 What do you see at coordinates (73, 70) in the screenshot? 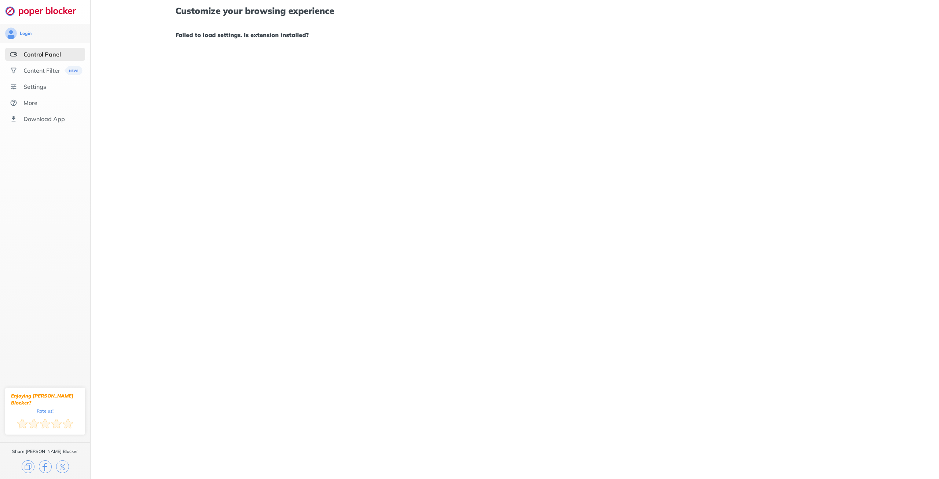
I see `img: menuBanner.svg` at bounding box center [73, 70].